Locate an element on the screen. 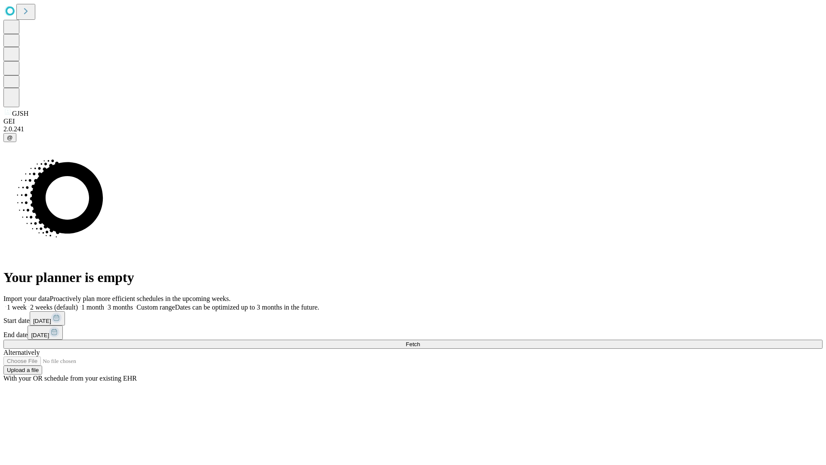  span: Proactively plan more efficient schedules in the upcoming weeks. is located at coordinates (140, 298).